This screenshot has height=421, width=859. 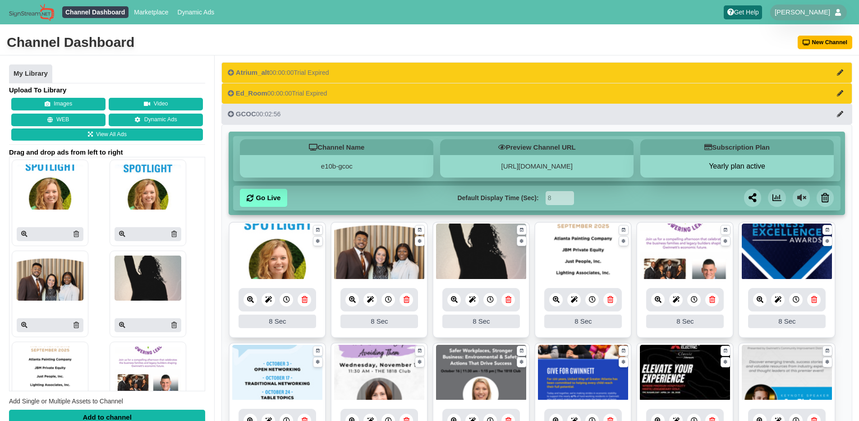 I want to click on img: 3.795 mb, so click(x=379, y=373).